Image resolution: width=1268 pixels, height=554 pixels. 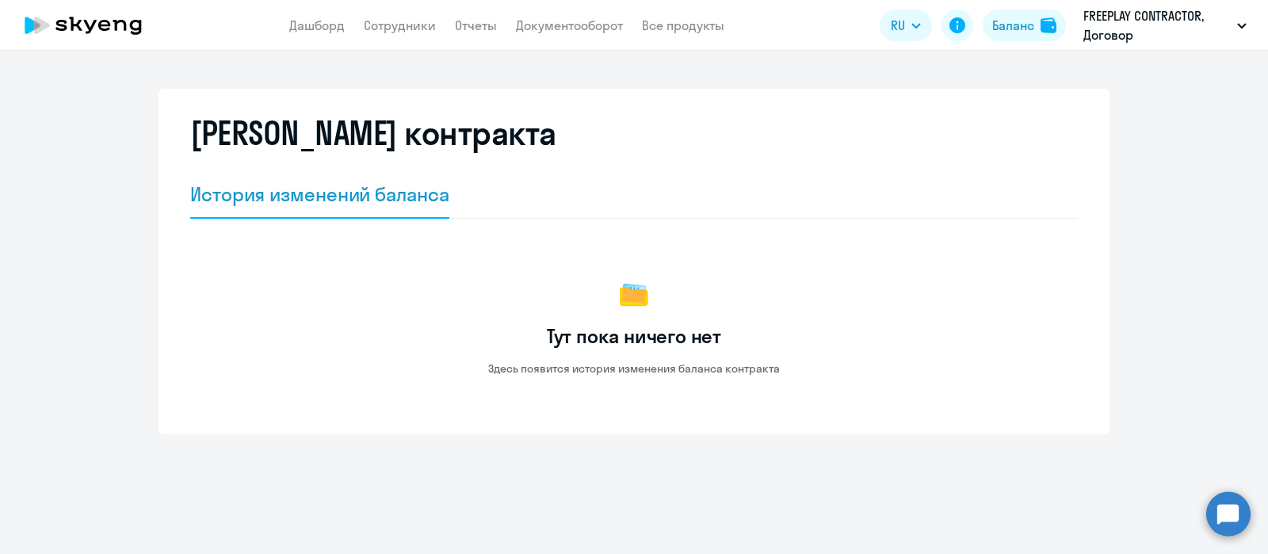 I want to click on span: RU, so click(x=898, y=25).